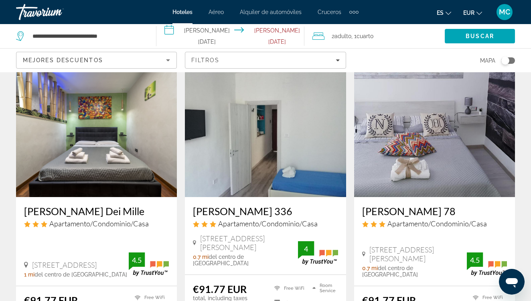  Describe the element at coordinates (220, 289) in the screenshot. I see `ins: €91.77 EUR` at that location.